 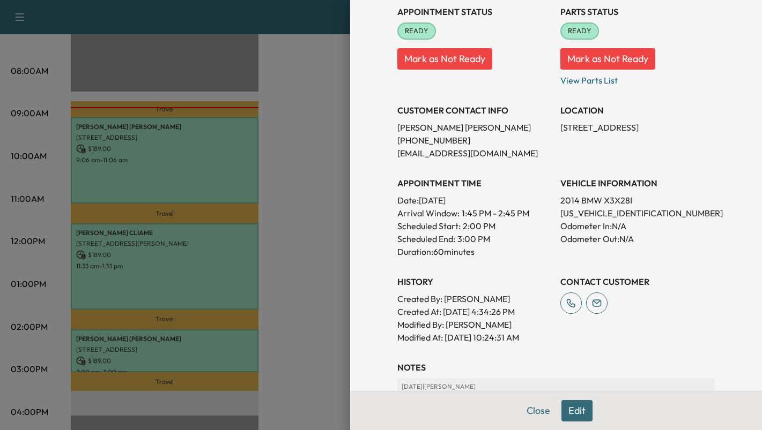 What do you see at coordinates (474, 110) in the screenshot?
I see `h3: CUSTOMER CONTACT INFO` at bounding box center [474, 110].